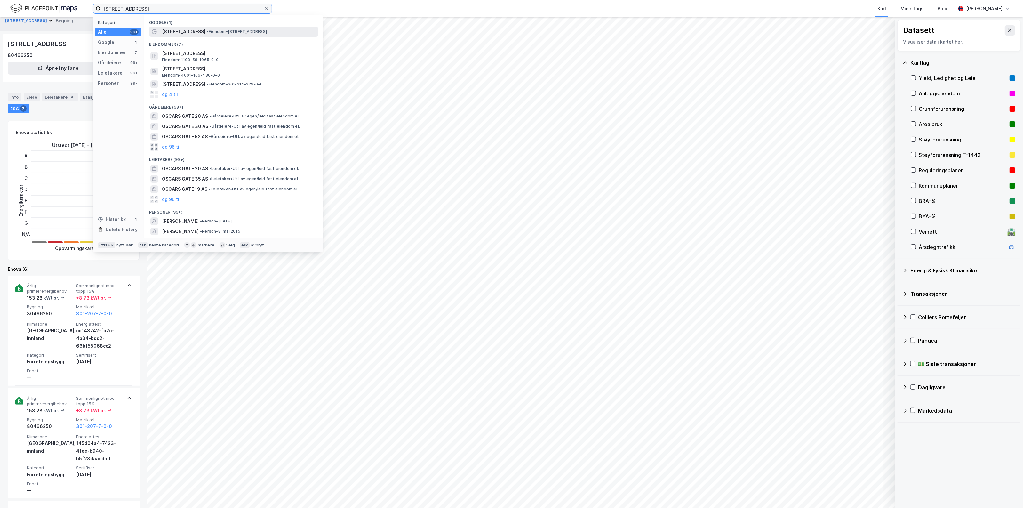  I want to click on div: D, so click(26, 189).